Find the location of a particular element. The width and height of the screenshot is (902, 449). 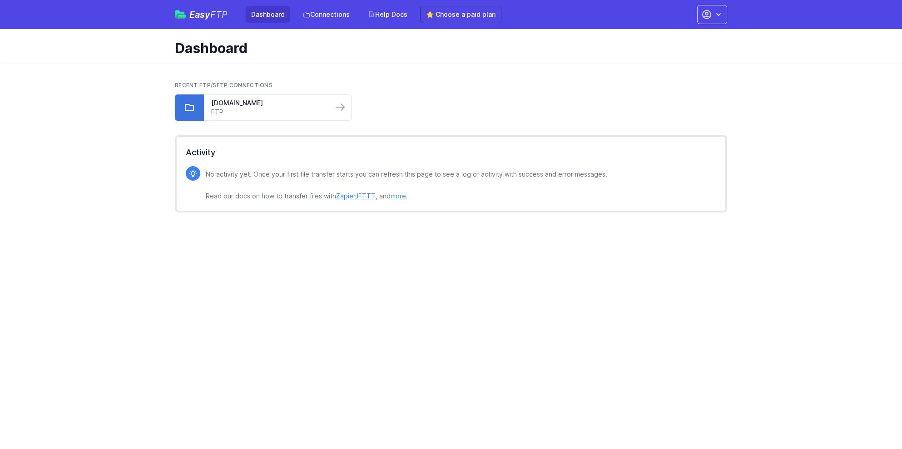

p: No activity yet. Once your first file transfer starts you can refresh this page to see a log of a... is located at coordinates (406, 185).